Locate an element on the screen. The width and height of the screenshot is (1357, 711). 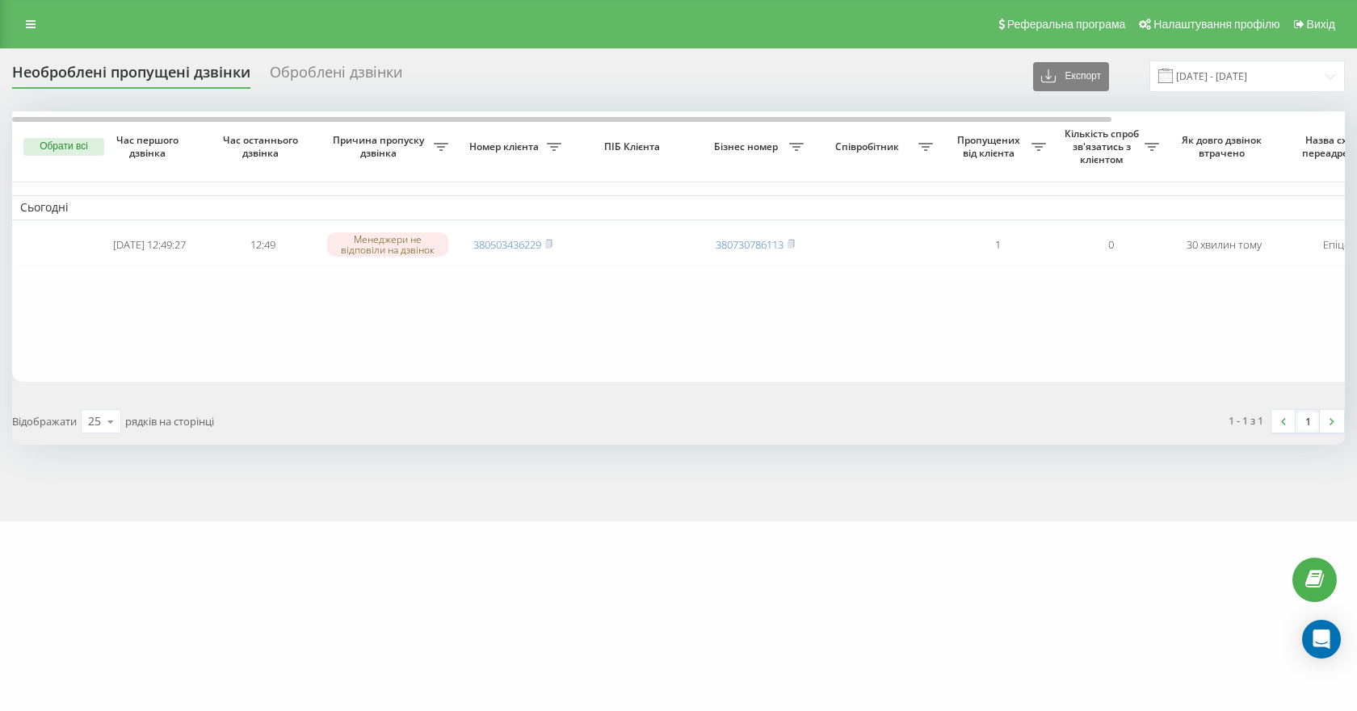
span: Бізнес номер is located at coordinates (748, 147).